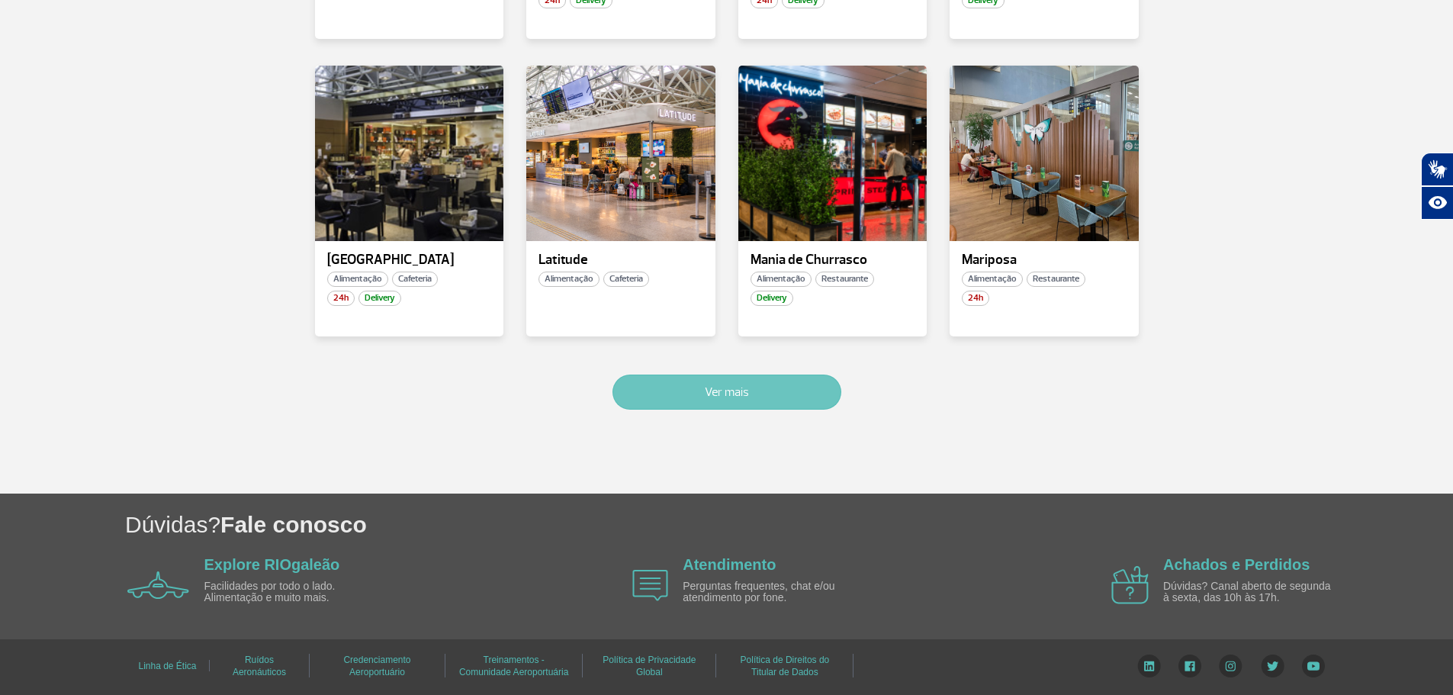  Describe the element at coordinates (649, 665) in the screenshot. I see `a: Política de Privacidade Global` at that location.